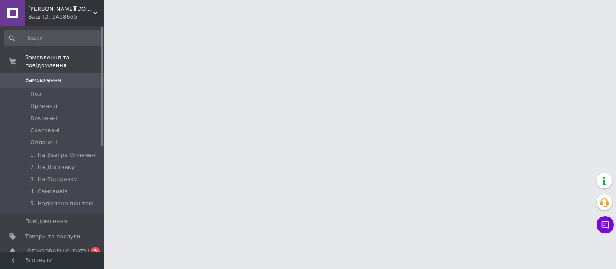 The image size is (616, 269). Describe the element at coordinates (62, 204) in the screenshot. I see `span: 5. Надіслано поштою` at that location.